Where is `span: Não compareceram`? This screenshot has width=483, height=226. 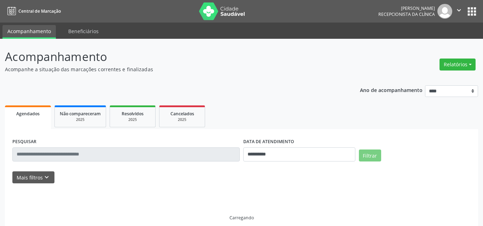
span: Não compareceram is located at coordinates (80, 114).